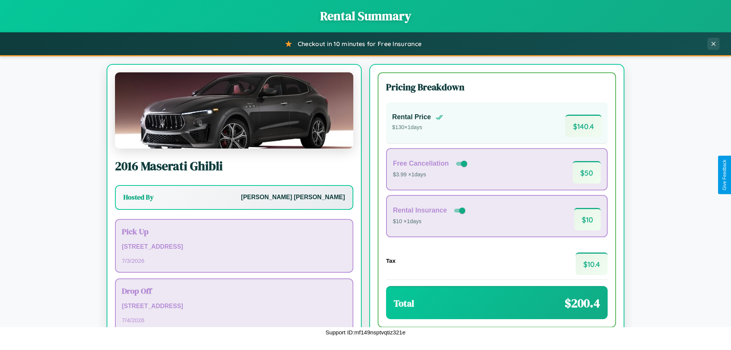 The height and width of the screenshot is (350, 731). I want to click on span: $ 50, so click(587, 172).